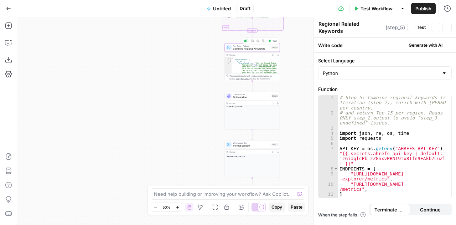 The height and width of the screenshot is (225, 456). Describe the element at coordinates (277, 207) in the screenshot. I see `button: Copy` at that location.